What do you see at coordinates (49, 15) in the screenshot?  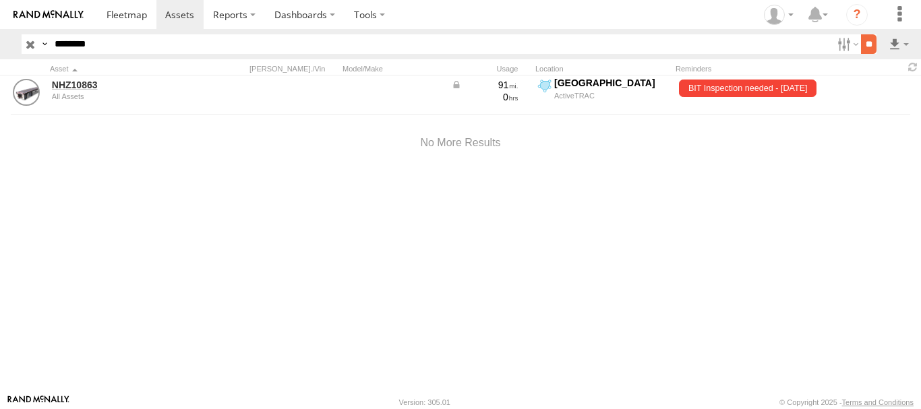 I see `img: rand-logo.svg` at bounding box center [49, 15].